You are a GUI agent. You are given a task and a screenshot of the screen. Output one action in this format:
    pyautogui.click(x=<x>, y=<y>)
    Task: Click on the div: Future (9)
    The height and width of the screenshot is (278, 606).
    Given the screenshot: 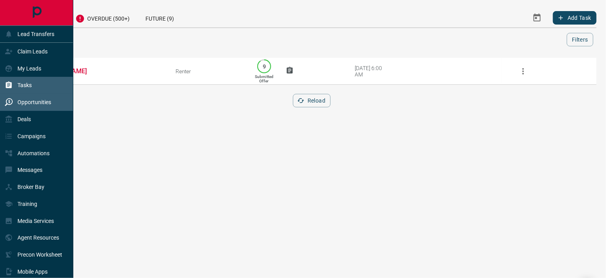 What is the action you would take?
    pyautogui.click(x=160, y=17)
    